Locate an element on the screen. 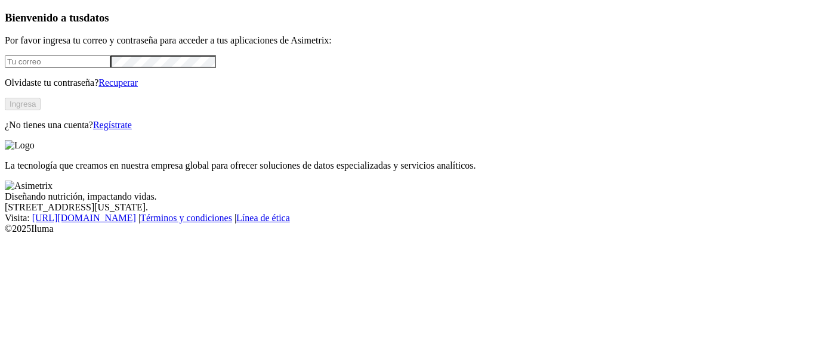 The image size is (815, 357). p: La tecnología que creamos en nuestra empresa global para ofrecer soluciones de datos especializad... is located at coordinates (408, 166).